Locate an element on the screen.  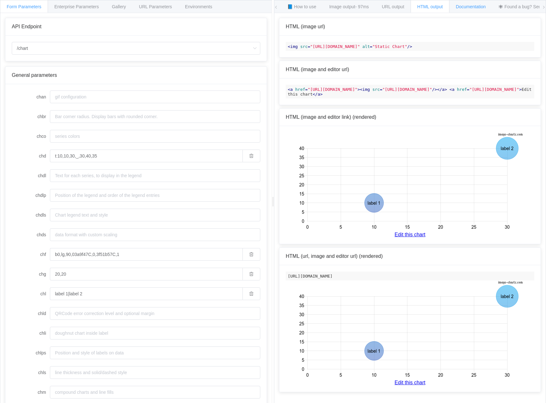
label: chm is located at coordinates (31, 393).